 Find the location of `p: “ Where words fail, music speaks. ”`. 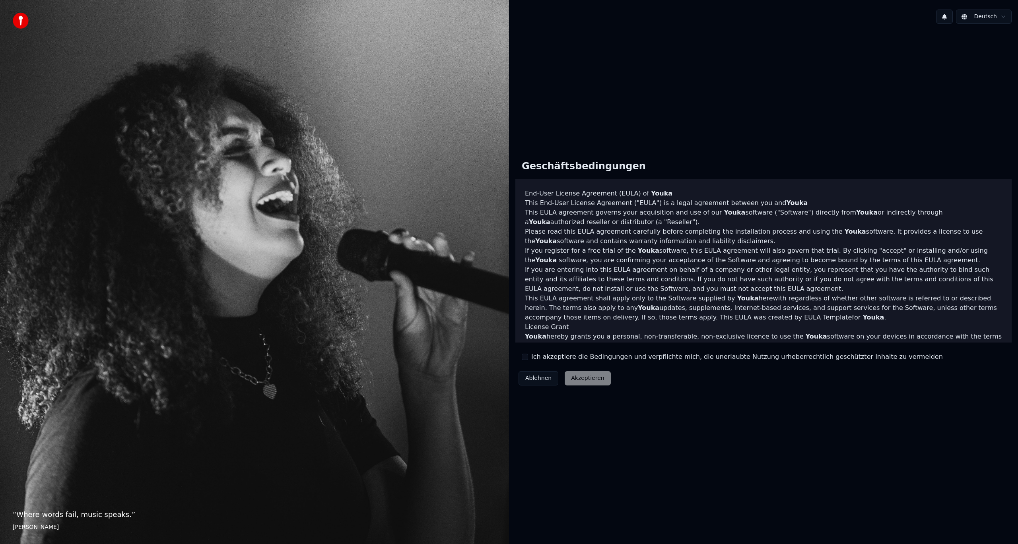

p: “ Where words fail, music speaks. ” is located at coordinates (254, 515).